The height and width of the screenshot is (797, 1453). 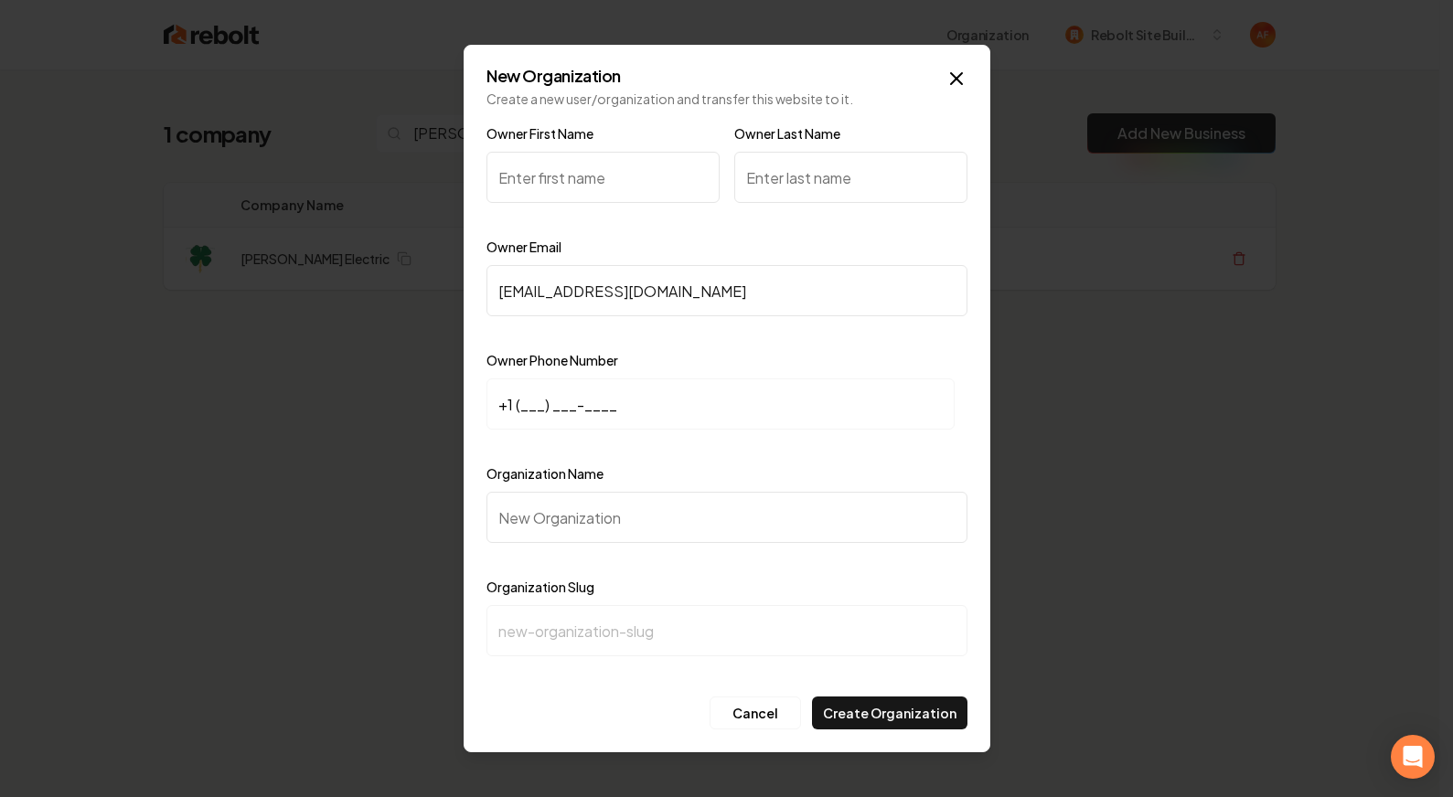 What do you see at coordinates (727, 291) in the screenshot?
I see `input: Enter email` at bounding box center [727, 291].